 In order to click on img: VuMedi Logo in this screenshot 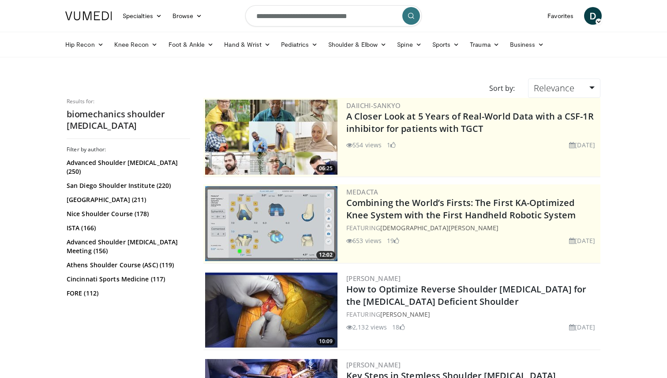, I will do `click(89, 16)`.